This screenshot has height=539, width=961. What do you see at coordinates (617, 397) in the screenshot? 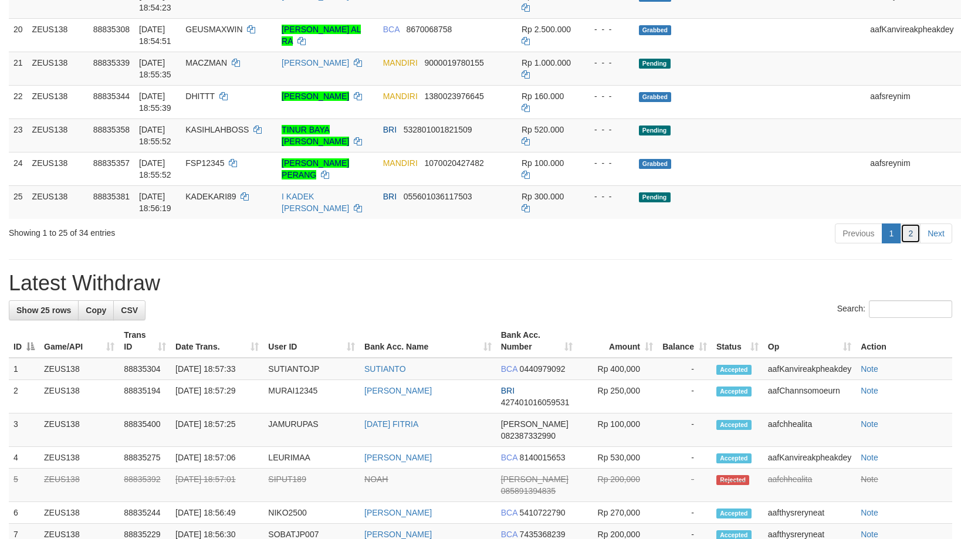
I see `td: Rp 250,000` at bounding box center [617, 397].